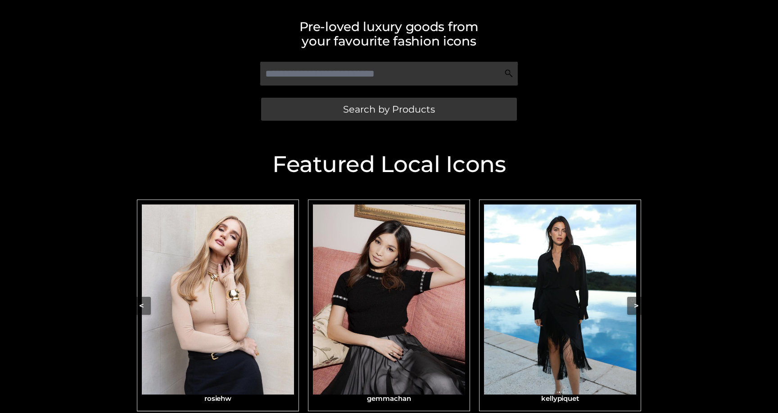 This screenshot has width=778, height=413. What do you see at coordinates (509, 73) in the screenshot?
I see `img: Search Icon` at bounding box center [509, 73].